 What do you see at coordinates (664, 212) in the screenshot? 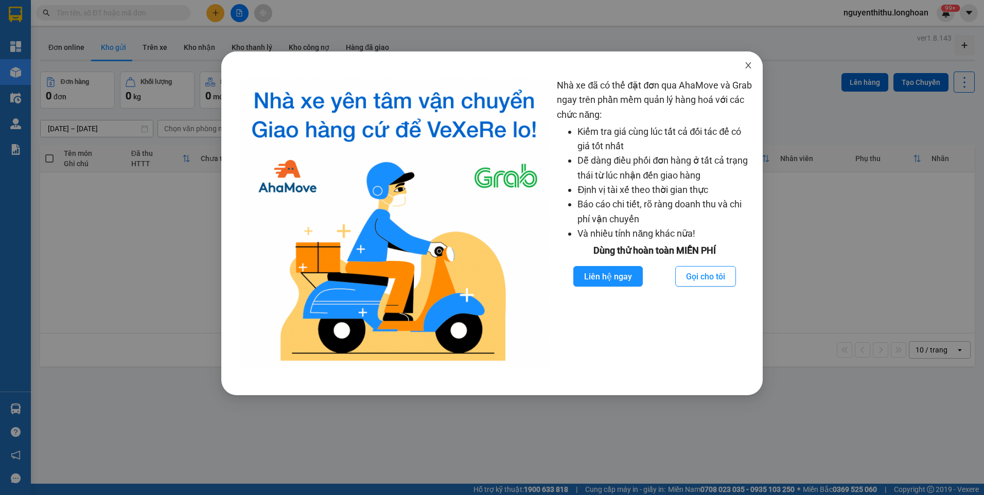
I see `li: Báo cáo chi tiết, rõ ràng doanh thu và chi phí vận chuyển` at bounding box center [664, 212].